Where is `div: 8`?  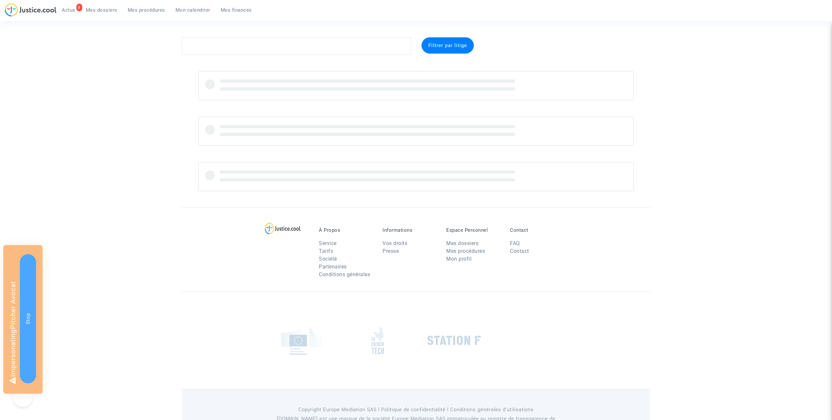
div: 8 is located at coordinates (79, 7).